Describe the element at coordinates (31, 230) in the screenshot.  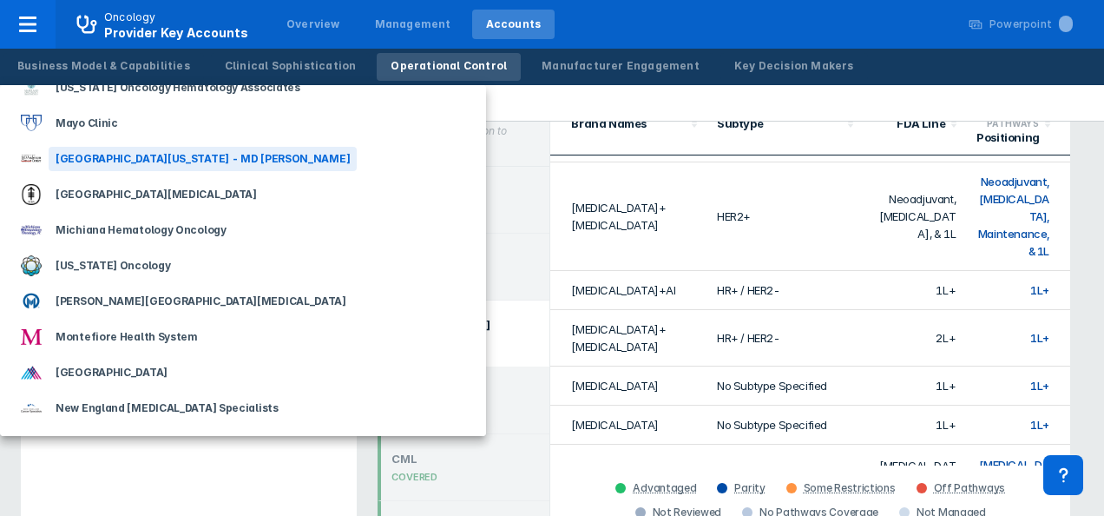
I see `img: michiana-hematology-oncology` at that location.